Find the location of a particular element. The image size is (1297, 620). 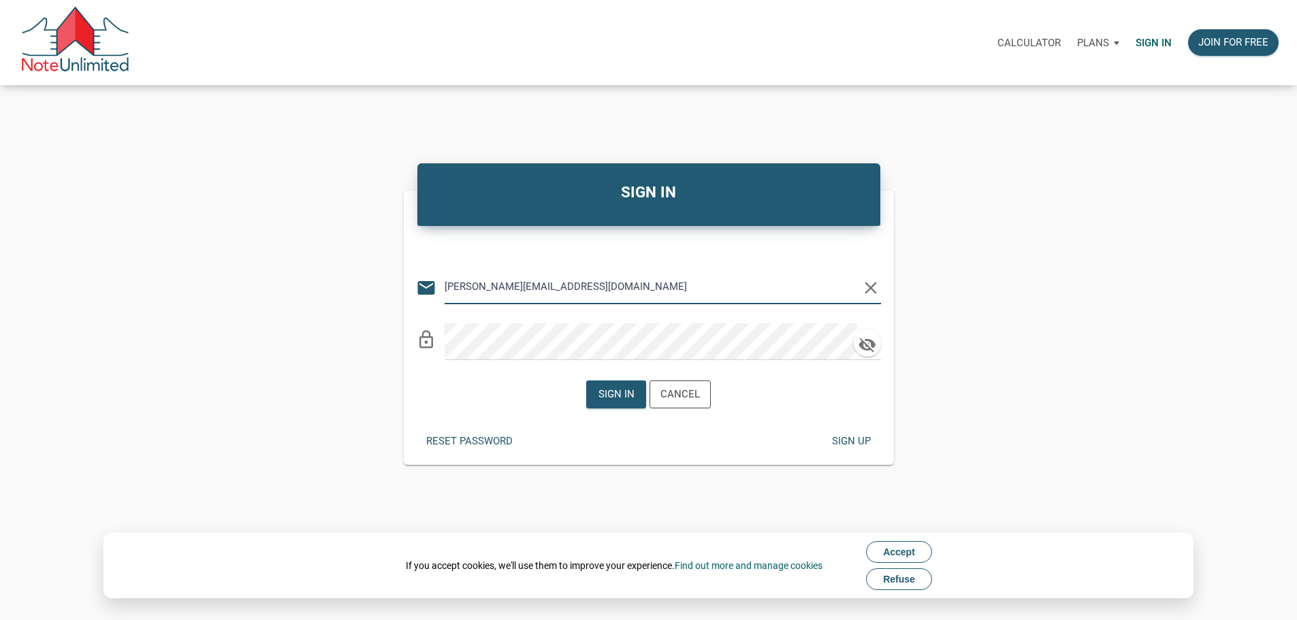

span: Accept is located at coordinates (899, 552).